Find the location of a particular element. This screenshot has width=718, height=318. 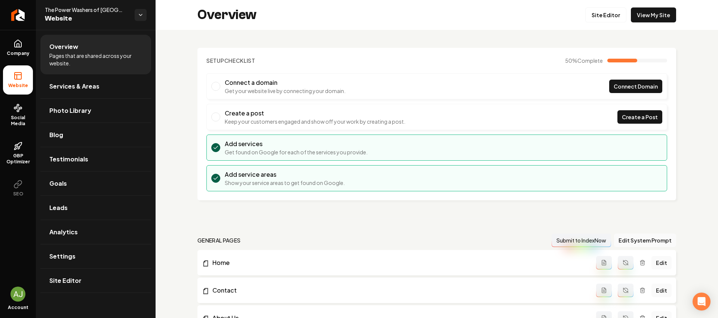

span: Pages that are shared across your website. is located at coordinates (96, 59).